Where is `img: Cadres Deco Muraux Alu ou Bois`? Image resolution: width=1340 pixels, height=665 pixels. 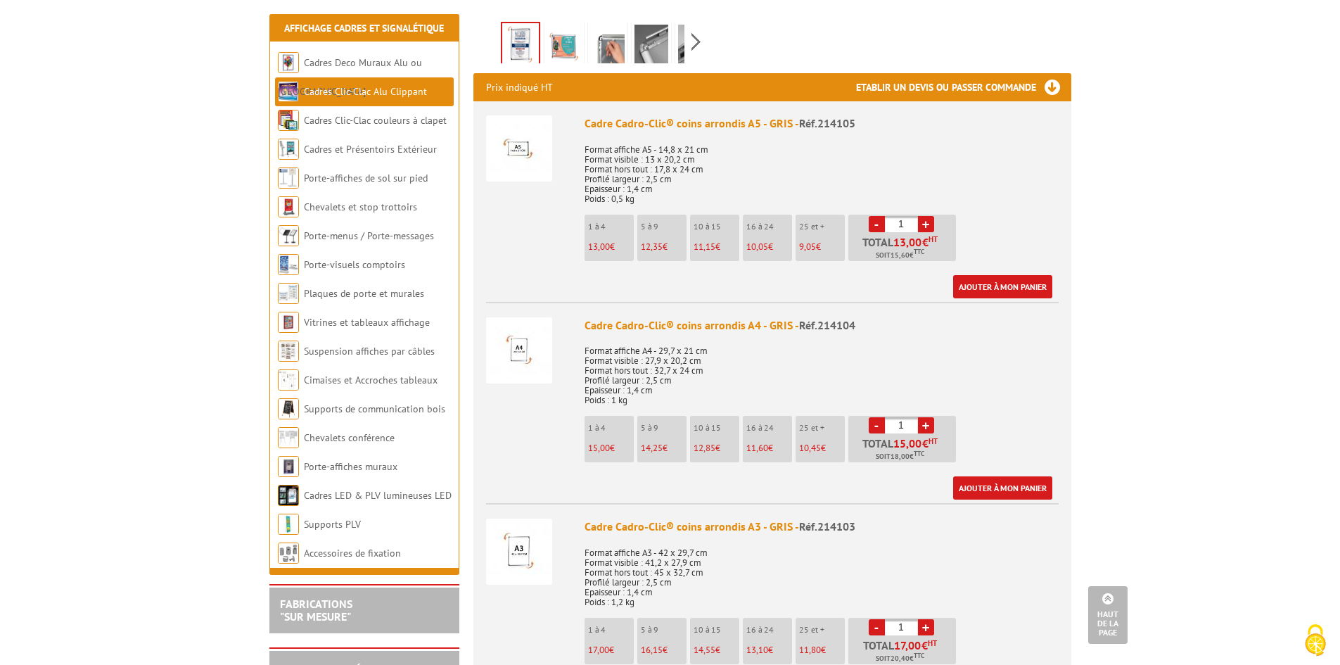 img: Cadres Deco Muraux Alu ou Bois is located at coordinates (288, 63).